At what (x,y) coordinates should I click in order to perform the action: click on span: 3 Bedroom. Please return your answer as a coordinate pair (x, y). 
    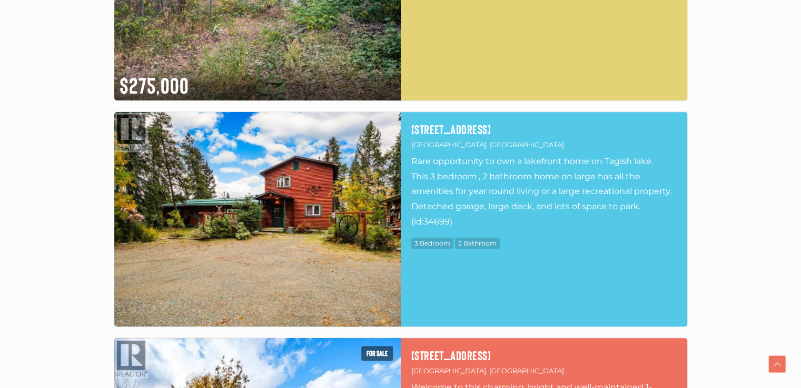
    Looking at the image, I should click on (432, 243).